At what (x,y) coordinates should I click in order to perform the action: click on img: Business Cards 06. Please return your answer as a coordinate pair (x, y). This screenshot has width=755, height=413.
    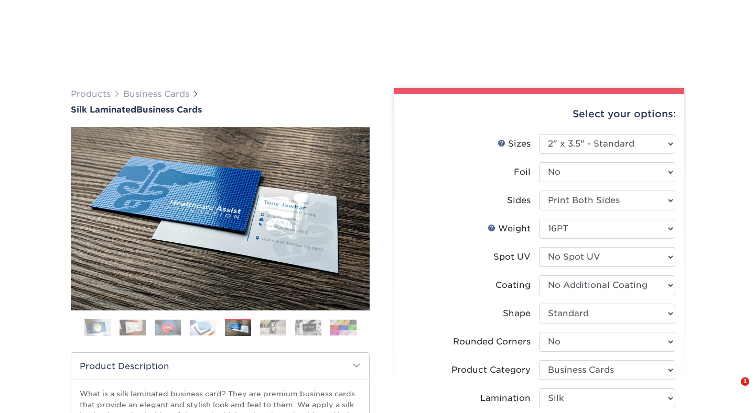
    Looking at the image, I should click on (273, 328).